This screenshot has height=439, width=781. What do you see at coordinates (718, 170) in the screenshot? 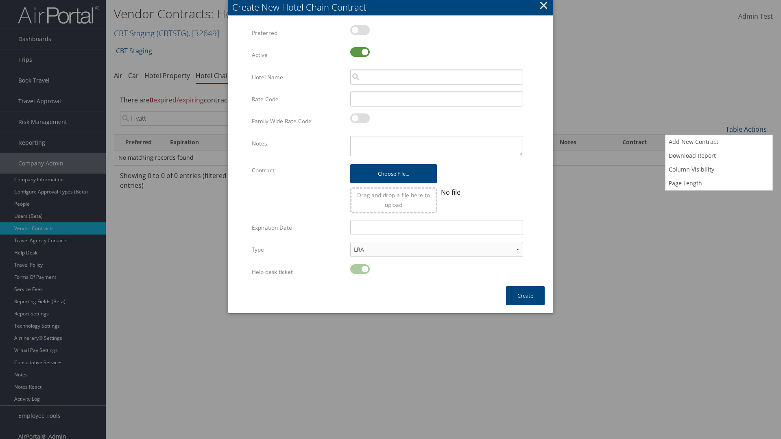
I see `a: Column Visibility` at bounding box center [718, 170].